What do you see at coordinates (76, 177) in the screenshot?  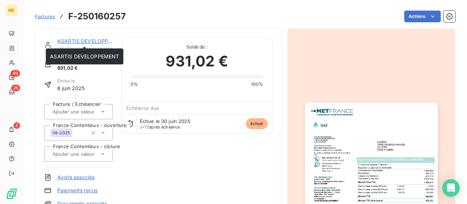 I see `a: Avoirs associés` at bounding box center [76, 177].